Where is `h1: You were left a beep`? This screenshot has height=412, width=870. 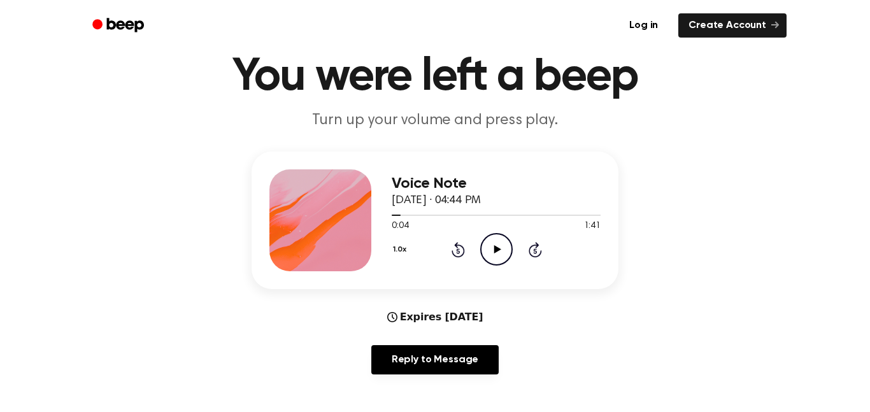
h1: You were left a beep is located at coordinates (435, 77).